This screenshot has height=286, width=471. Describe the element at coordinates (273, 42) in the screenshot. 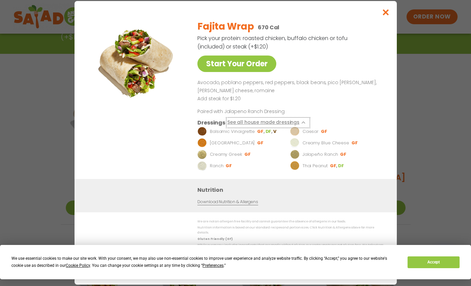

I see `p: Pick your protein: roasted chicken, buffalo chicken or tofu (included) or steak (+$1.20)` at that location.